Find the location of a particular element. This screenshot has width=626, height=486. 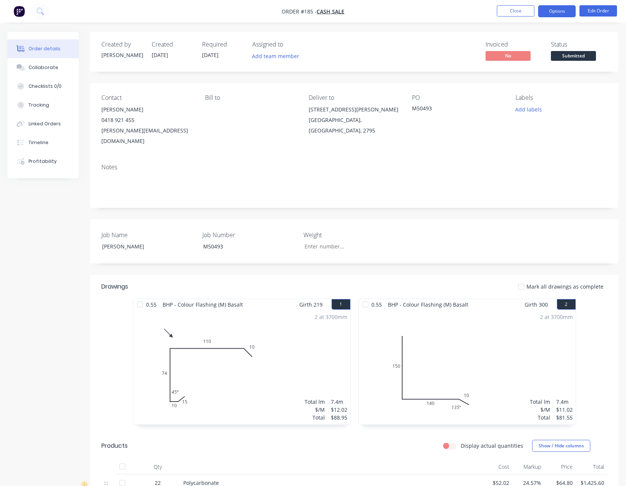

div: Qty is located at coordinates (158, 467).